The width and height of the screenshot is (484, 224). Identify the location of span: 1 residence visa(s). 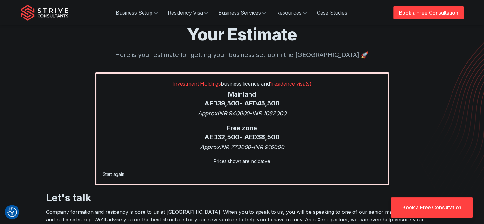
(291, 84).